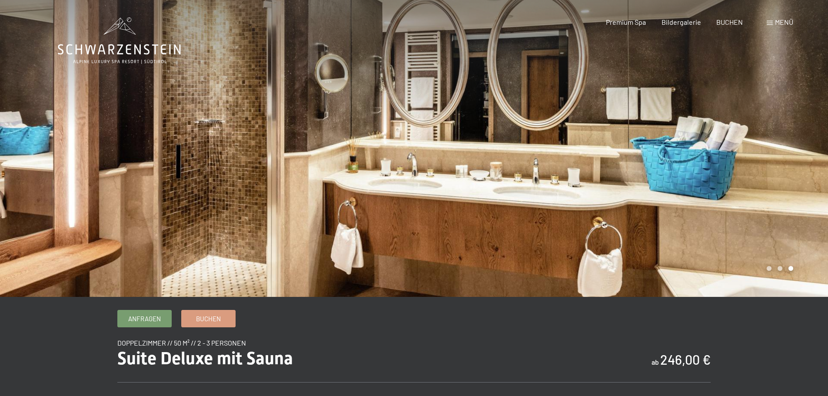  Describe the element at coordinates (730, 22) in the screenshot. I see `span: BUCHEN` at that location.